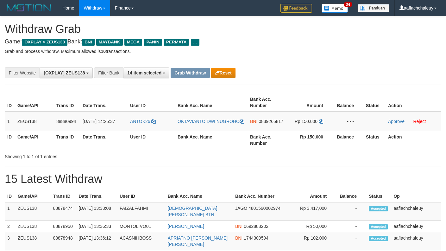  What do you see at coordinates (306, 121) in the screenshot?
I see `span: Rp 150.000` at bounding box center [306, 121].